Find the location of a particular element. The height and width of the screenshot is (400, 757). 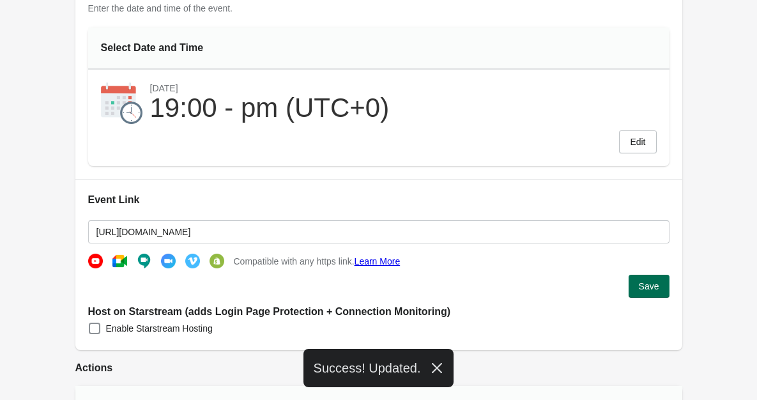

div: Select Date and Time is located at coordinates (184, 48).